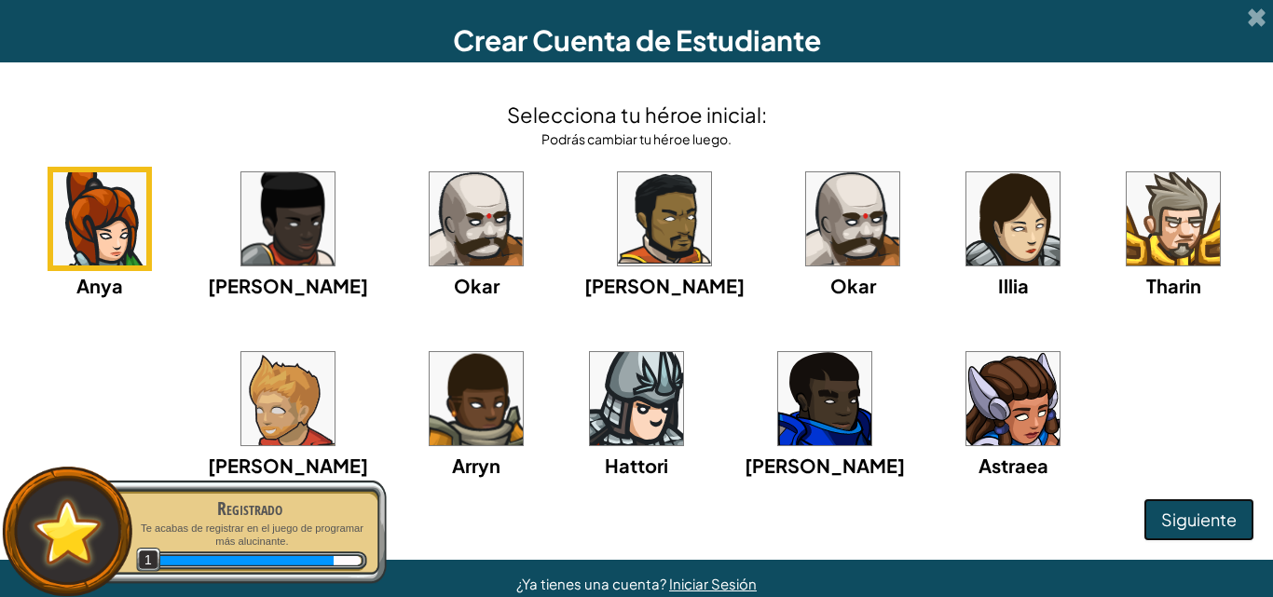  What do you see at coordinates (250, 509) in the screenshot?
I see `div: Registrado` at bounding box center [250, 509].